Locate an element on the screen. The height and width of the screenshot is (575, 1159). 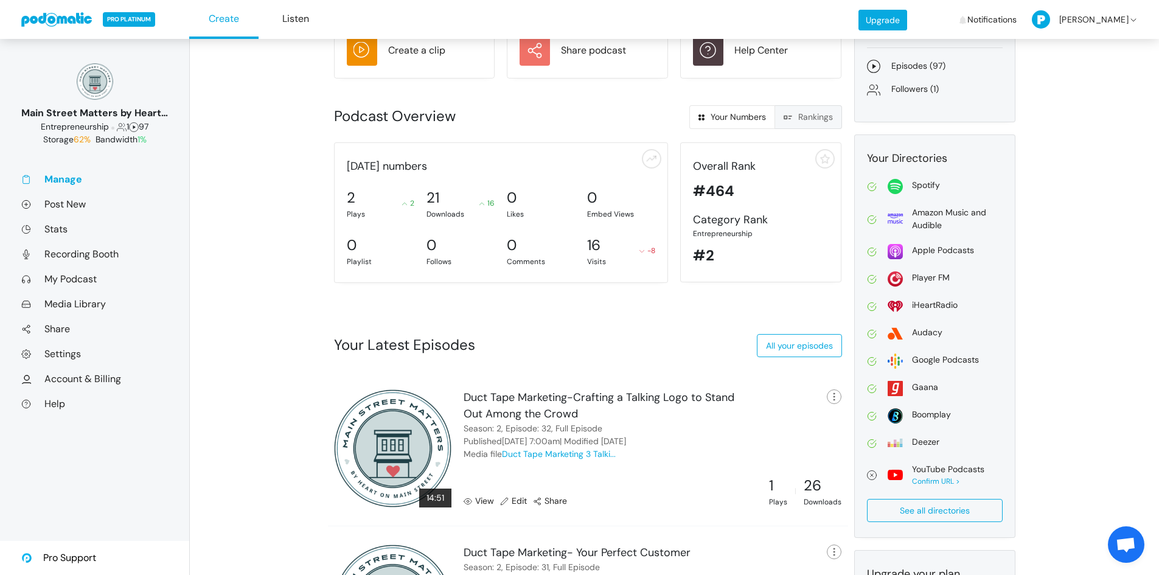
span: Bandwidth is located at coordinates (121, 139).